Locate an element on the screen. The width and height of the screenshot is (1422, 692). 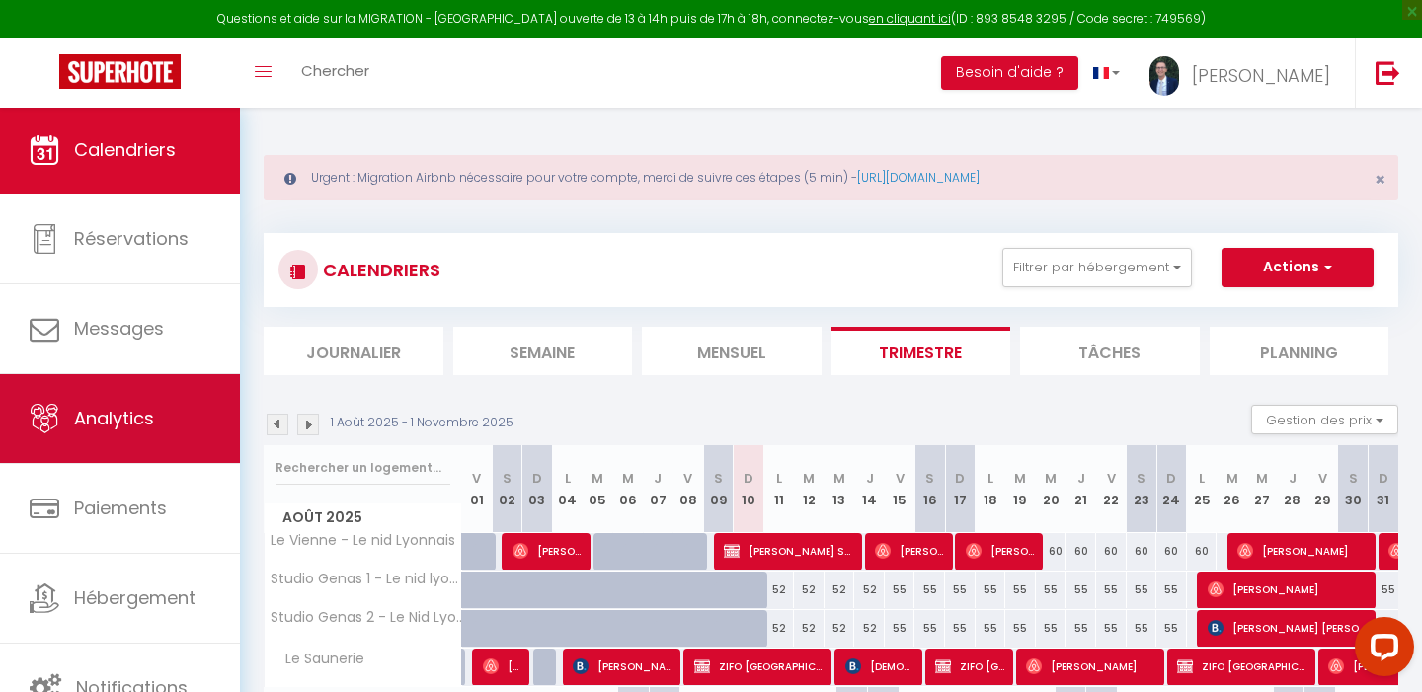
th: 31 is located at coordinates (1383, 489).